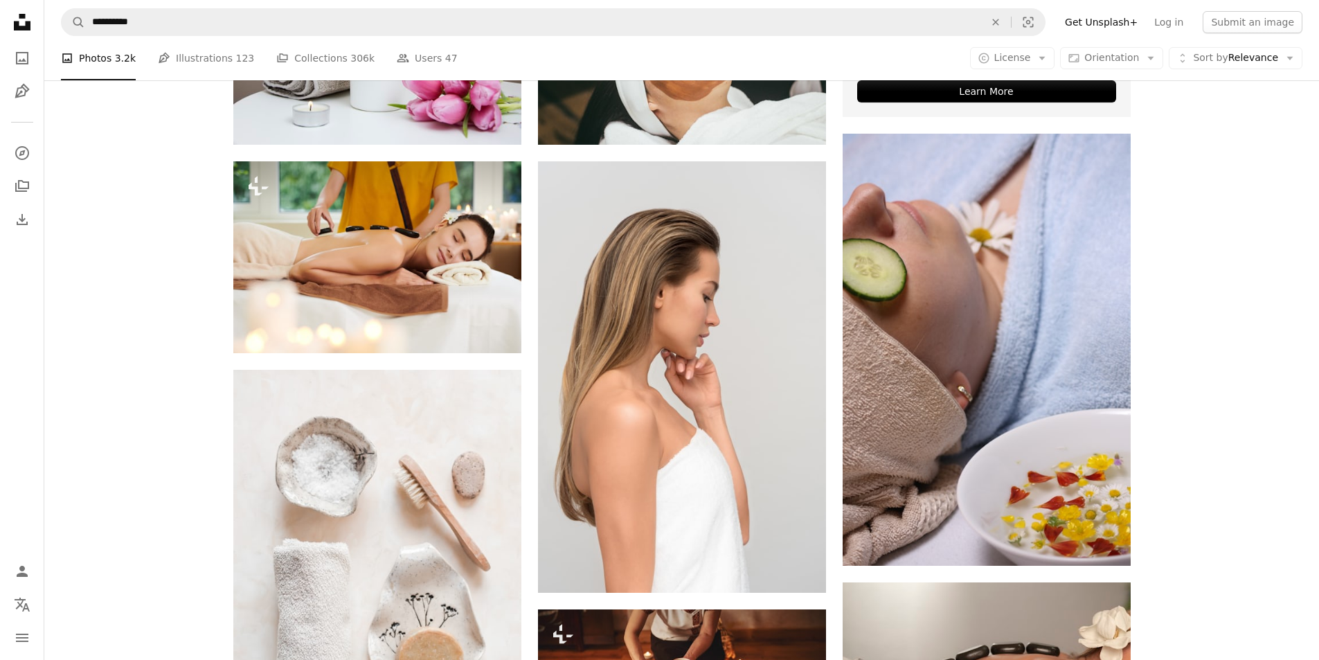 The width and height of the screenshot is (1319, 660). What do you see at coordinates (22, 153) in the screenshot?
I see `a: Explore` at bounding box center [22, 153].